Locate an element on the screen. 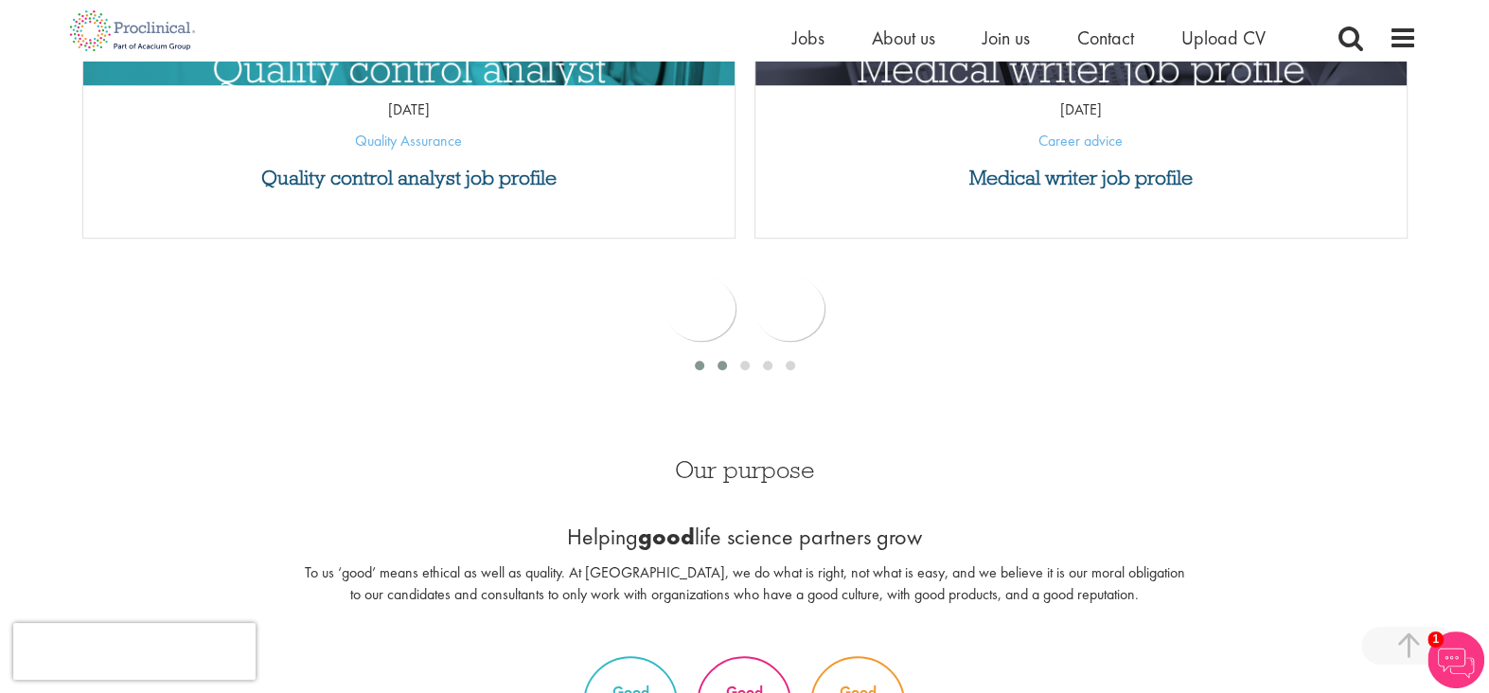 The height and width of the screenshot is (693, 1489). a: Quality control analyst job profile is located at coordinates (409, 178).